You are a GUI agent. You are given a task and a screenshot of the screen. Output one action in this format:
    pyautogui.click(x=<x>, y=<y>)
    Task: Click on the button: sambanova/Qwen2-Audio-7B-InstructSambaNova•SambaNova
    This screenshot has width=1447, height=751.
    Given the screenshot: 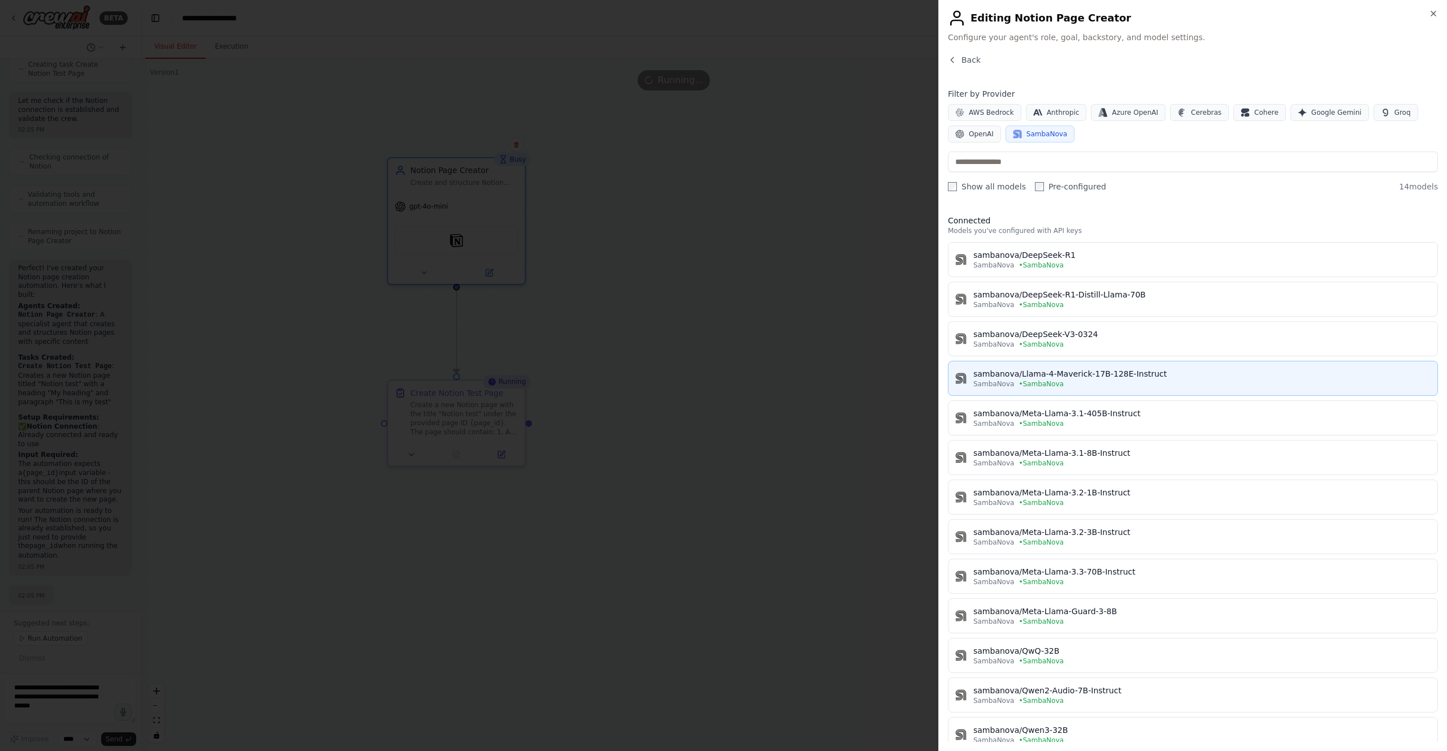 What is the action you would take?
    pyautogui.click(x=1193, y=695)
    